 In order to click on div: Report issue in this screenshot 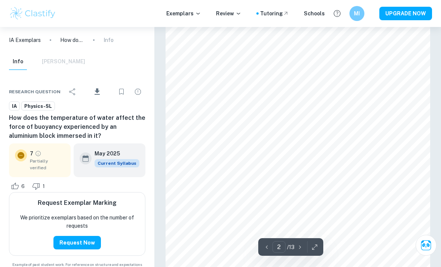, I will do `click(138, 92)`.